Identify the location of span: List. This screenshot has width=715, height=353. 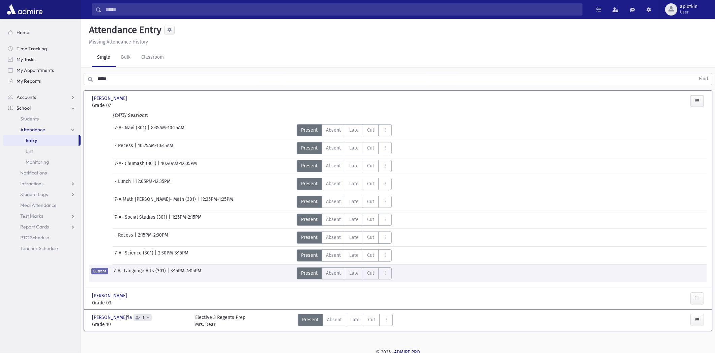
(29, 151).